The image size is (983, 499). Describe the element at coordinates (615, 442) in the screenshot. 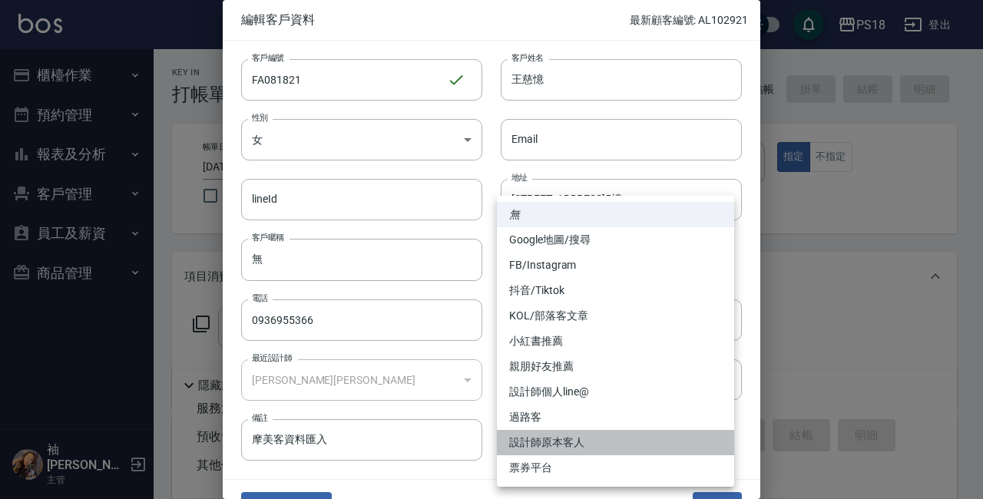

I see `li: 設計師原本客人` at that location.